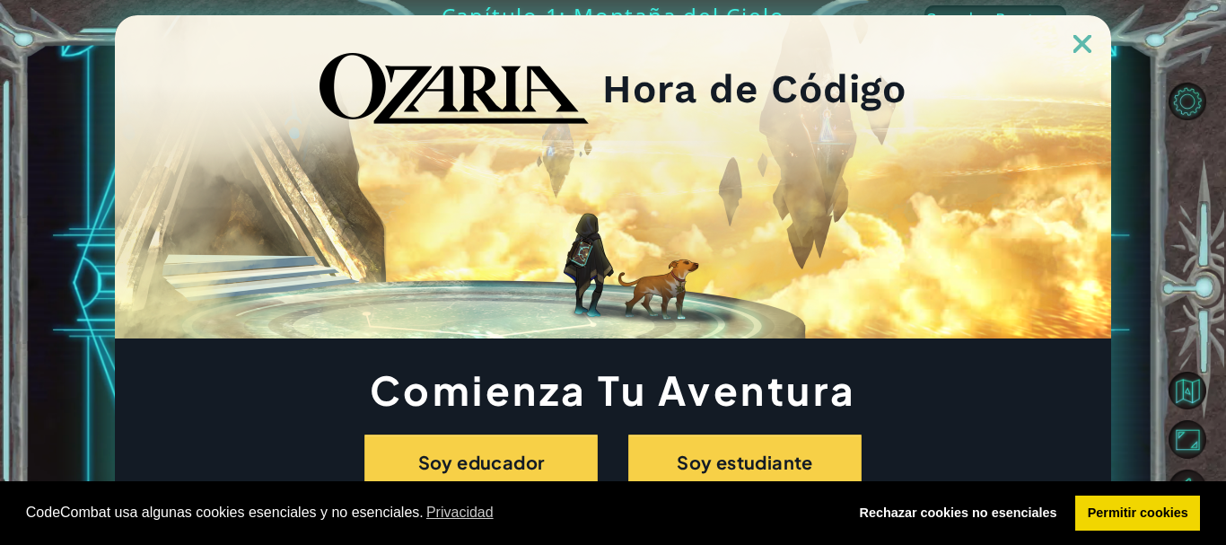  What do you see at coordinates (1082, 44) in the screenshot?
I see `img: ExitButton_Dusk.png` at bounding box center [1082, 44].